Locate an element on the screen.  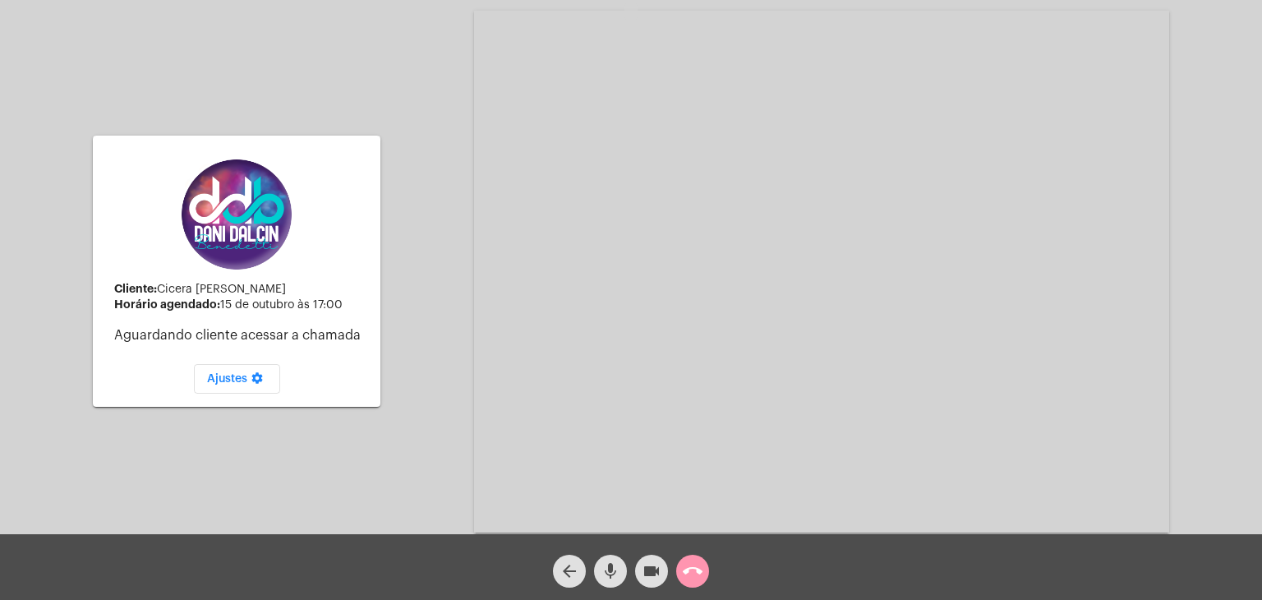
strong: Horário agendado: is located at coordinates (167, 304).